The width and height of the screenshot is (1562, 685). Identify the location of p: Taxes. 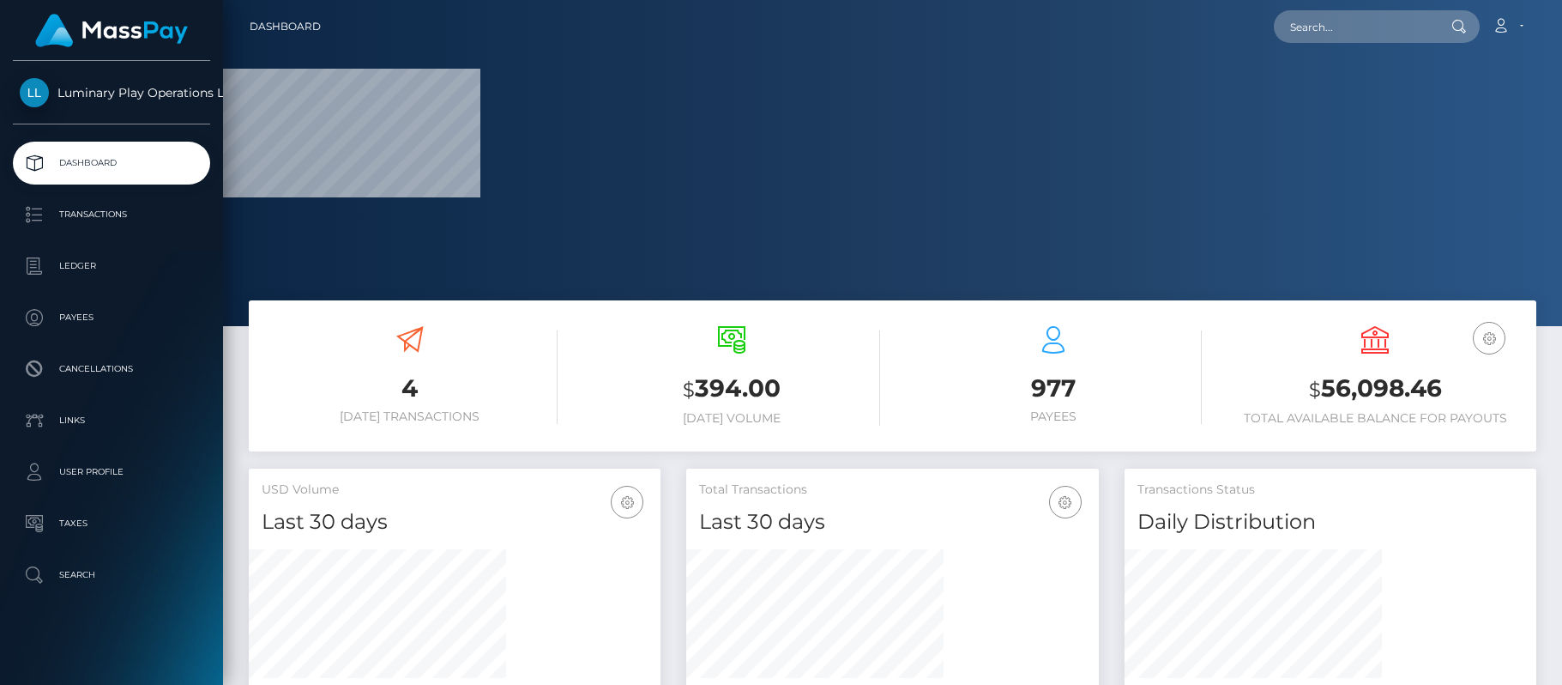
(112, 523).